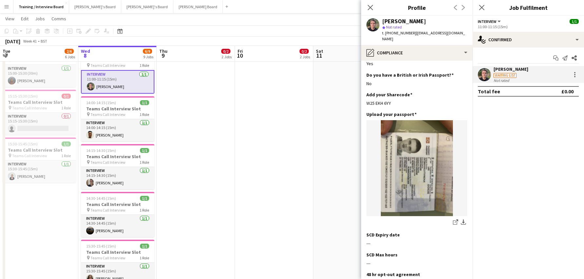  What do you see at coordinates (118, 119) in the screenshot?
I see `app-job-card: 14:00-14:15 (15m)1/1Teams Call Interview Slot Teams Call Interview1 RoleInterview1/114:00-14:15 (...` at bounding box center [118, 119].